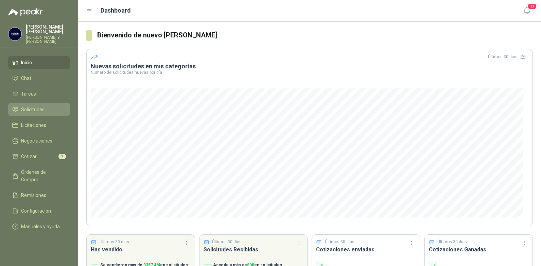 The image size is (541, 266). What do you see at coordinates (141, 249) in the screenshot?
I see `h3: Has vendido` at bounding box center [141, 249].